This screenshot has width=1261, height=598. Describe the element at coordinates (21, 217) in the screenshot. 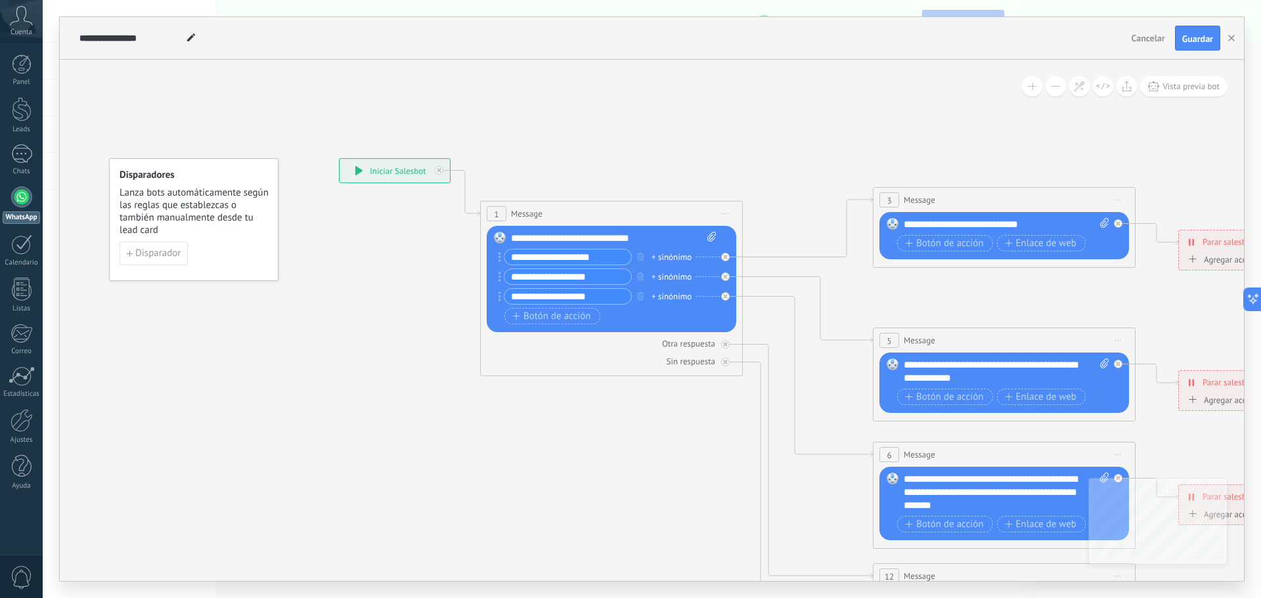

I see `div: WhatsApp` at that location.